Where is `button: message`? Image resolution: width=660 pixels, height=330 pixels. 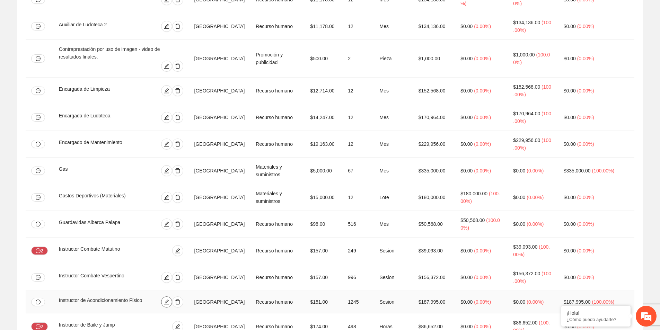 button: message is located at coordinates (38, 26).